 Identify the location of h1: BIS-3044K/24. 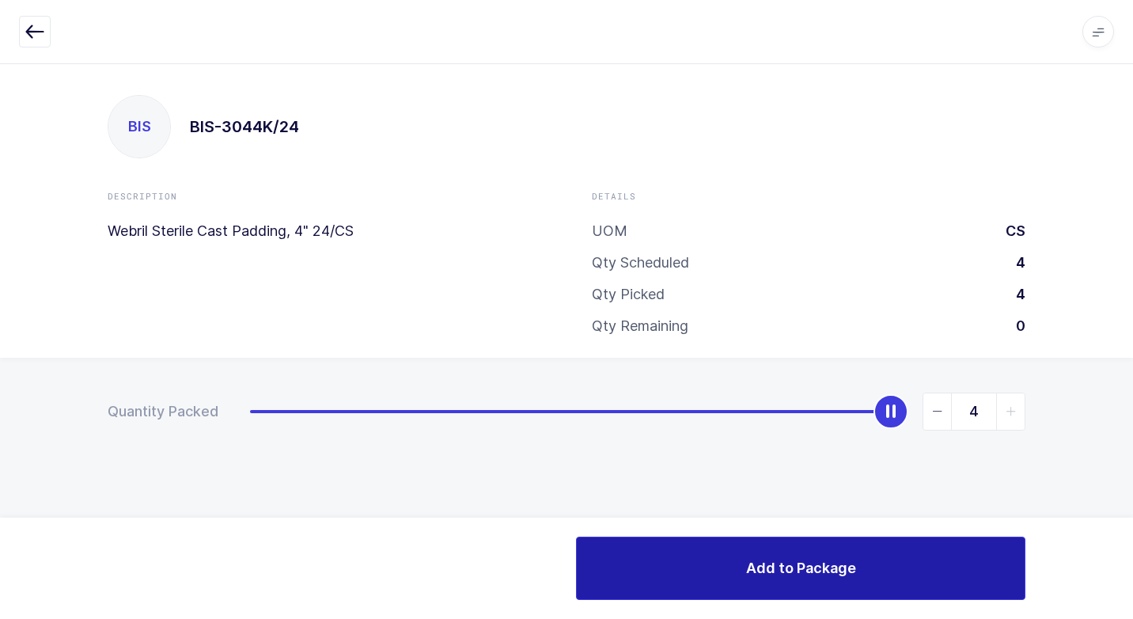
(244, 127).